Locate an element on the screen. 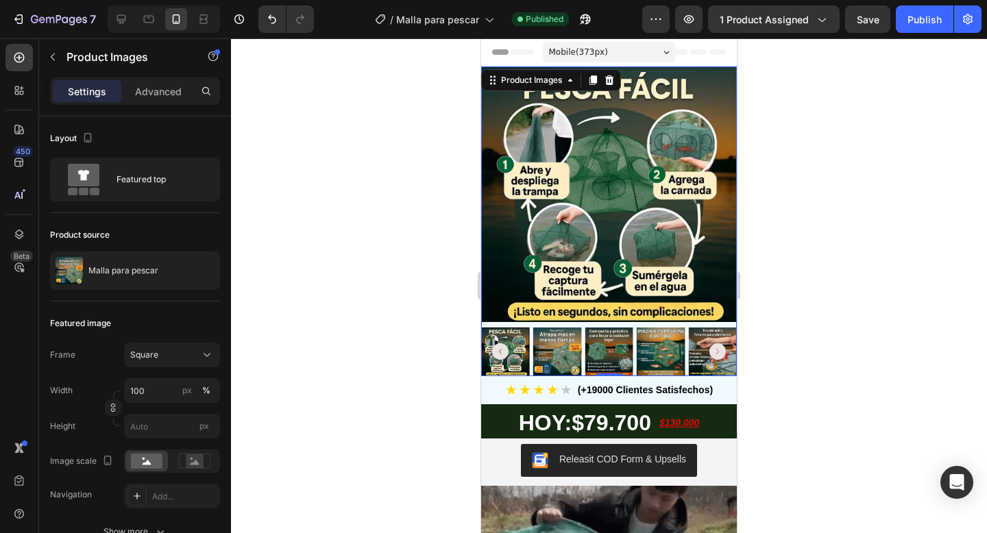 The height and width of the screenshot is (533, 987). div: Featured top is located at coordinates (158, 180).